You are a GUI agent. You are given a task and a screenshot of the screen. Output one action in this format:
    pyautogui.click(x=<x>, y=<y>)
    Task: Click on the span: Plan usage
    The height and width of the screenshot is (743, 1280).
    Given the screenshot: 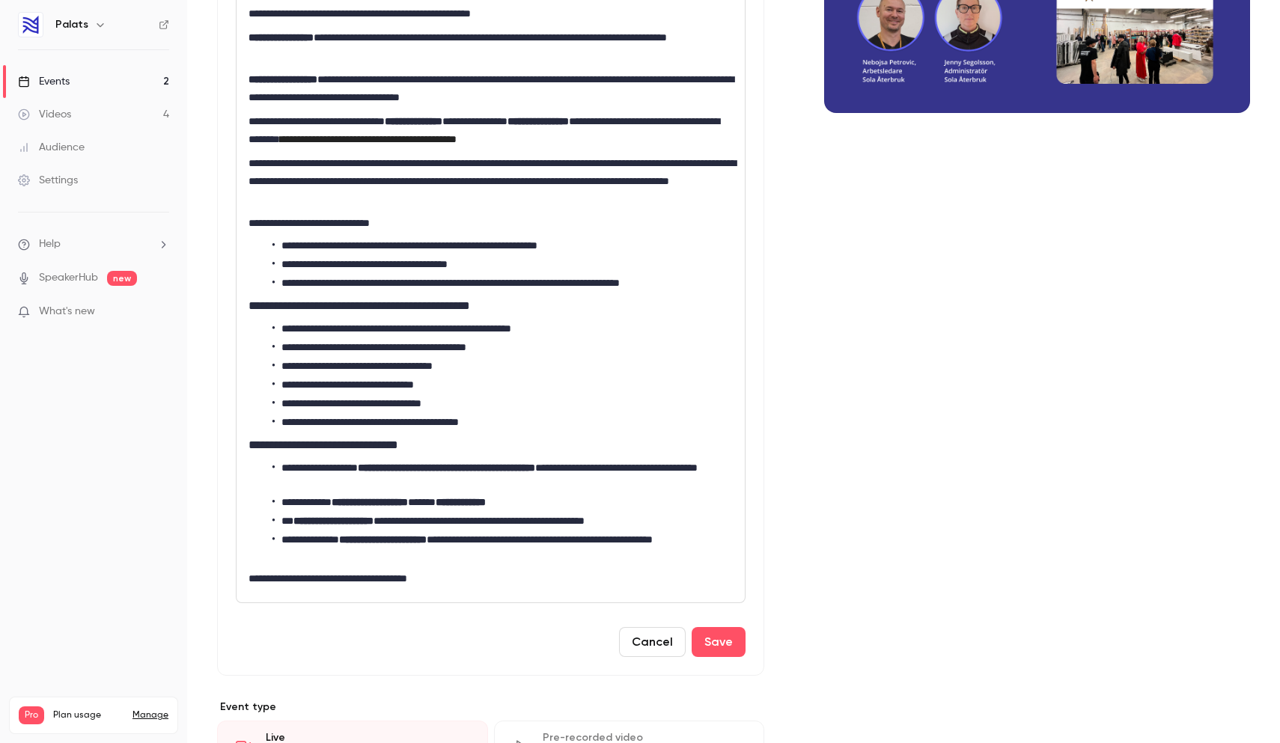 What is the action you would take?
    pyautogui.click(x=88, y=716)
    